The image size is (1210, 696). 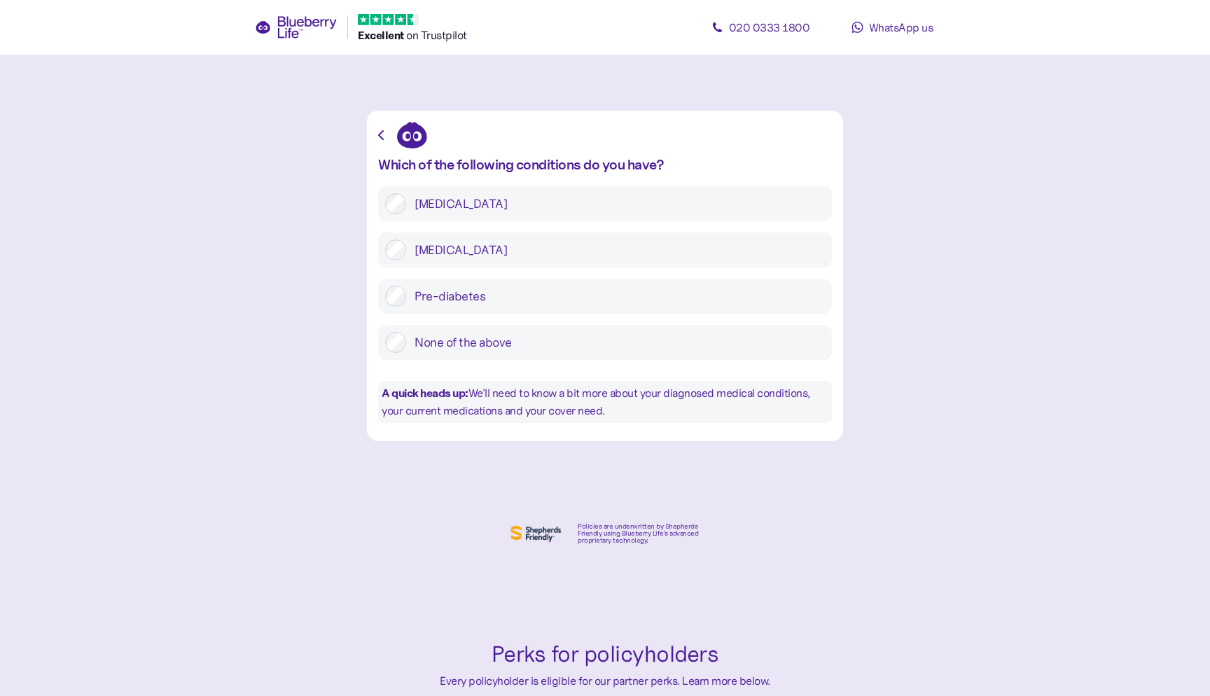 I want to click on label: Pre-diabetes, so click(x=615, y=296).